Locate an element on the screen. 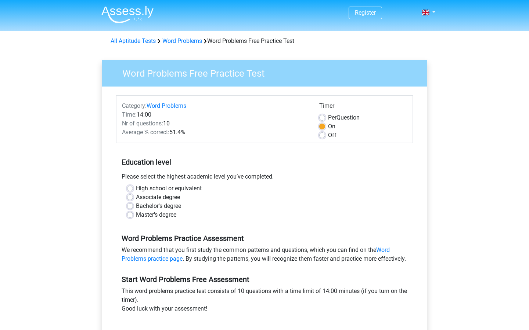 This screenshot has height=330, width=529. a: Register is located at coordinates (365, 12).